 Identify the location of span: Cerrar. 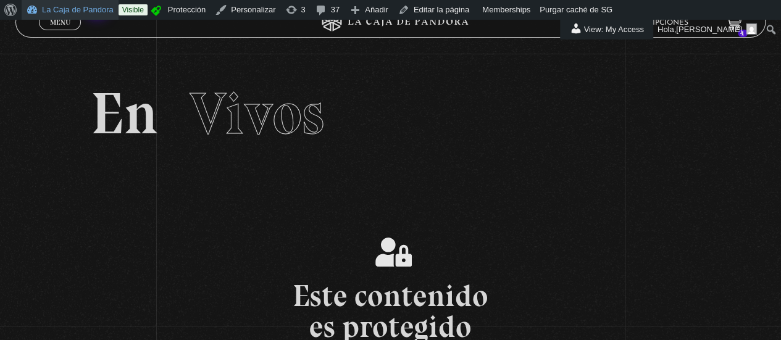
(60, 33).